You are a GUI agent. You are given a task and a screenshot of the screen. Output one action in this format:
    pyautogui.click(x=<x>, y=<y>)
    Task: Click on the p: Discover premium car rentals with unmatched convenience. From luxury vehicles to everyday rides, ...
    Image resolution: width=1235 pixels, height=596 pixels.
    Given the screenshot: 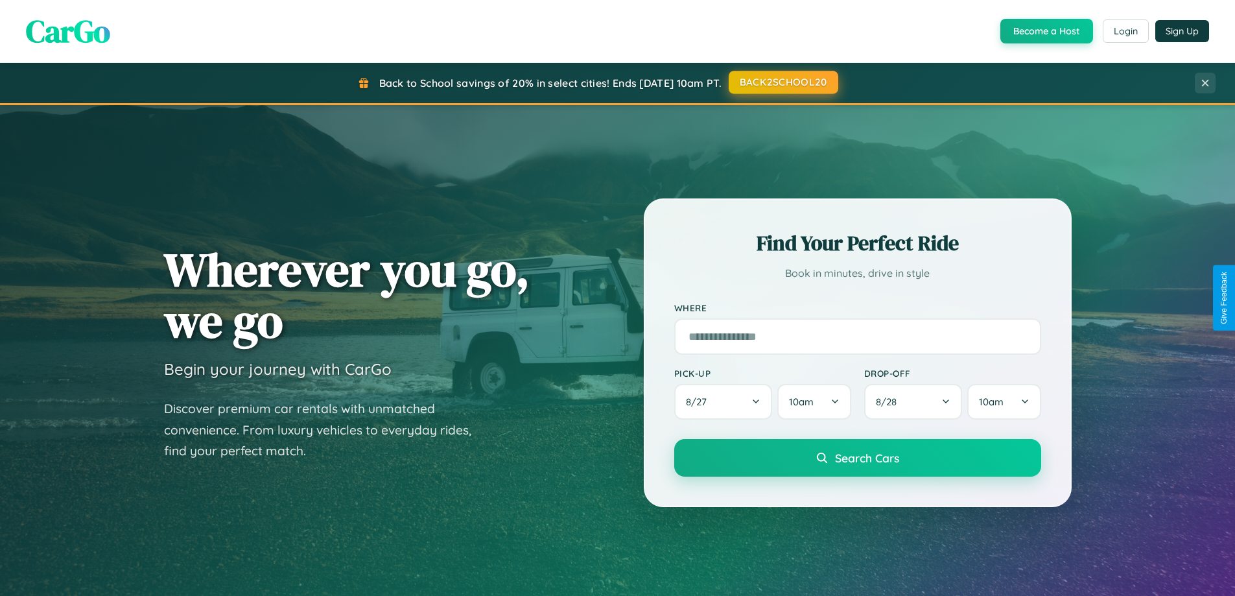 What is the action you would take?
    pyautogui.click(x=326, y=430)
    